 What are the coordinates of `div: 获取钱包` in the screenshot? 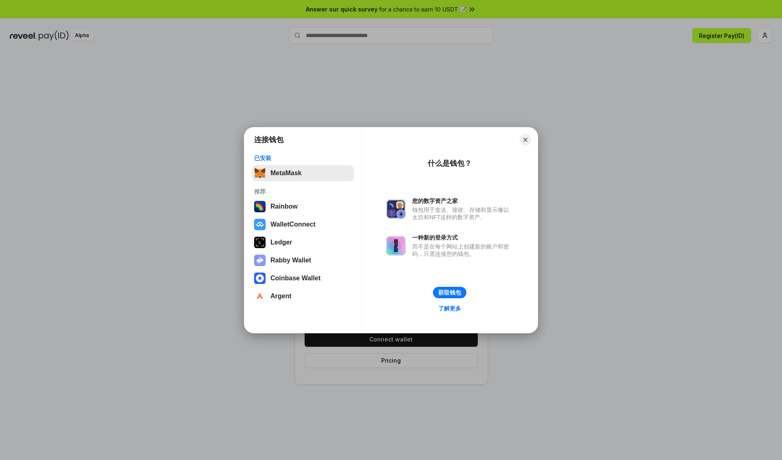 It's located at (450, 292).